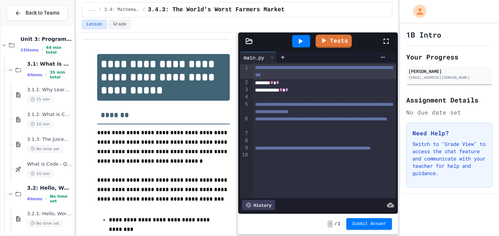 The height and width of the screenshot is (236, 499). I want to click on button: Submit Answer, so click(369, 224).